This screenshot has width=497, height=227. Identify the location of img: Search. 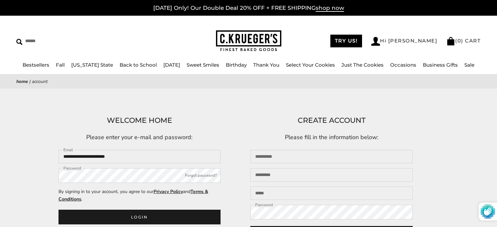
(19, 42).